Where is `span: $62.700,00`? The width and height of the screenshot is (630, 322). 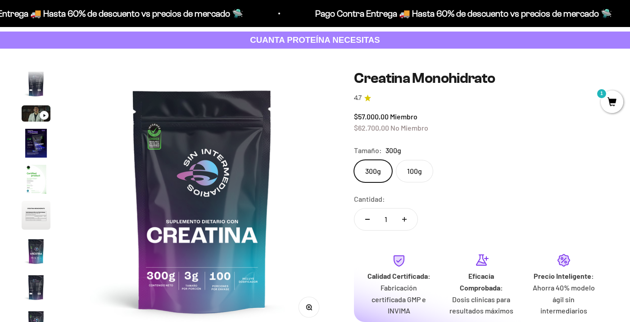
span: $62.700,00 is located at coordinates (371, 127).